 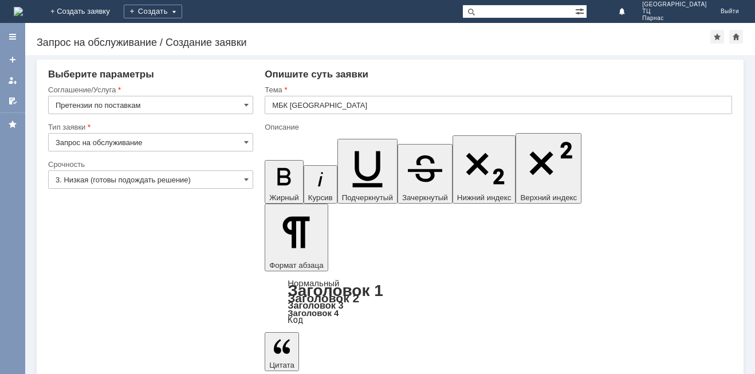 What do you see at coordinates (282, 351) in the screenshot?
I see `button: Цитата` at bounding box center [282, 351].